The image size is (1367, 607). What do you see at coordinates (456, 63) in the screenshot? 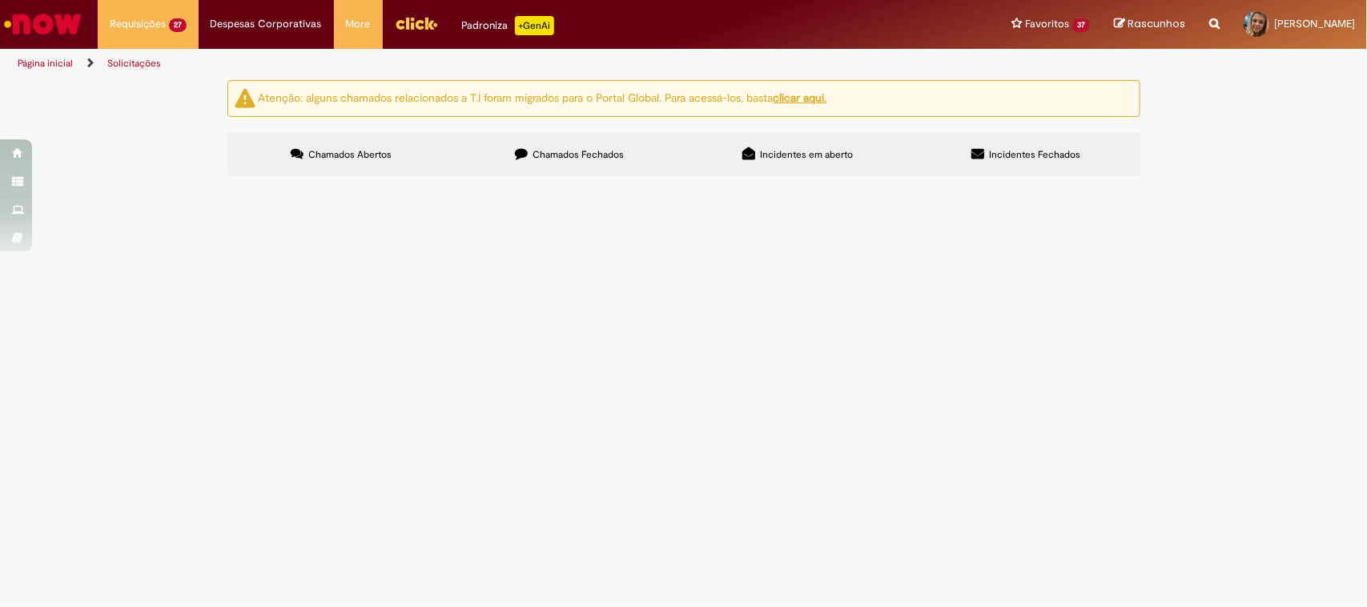
I see `ul: Trilhas de página` at bounding box center [456, 63].